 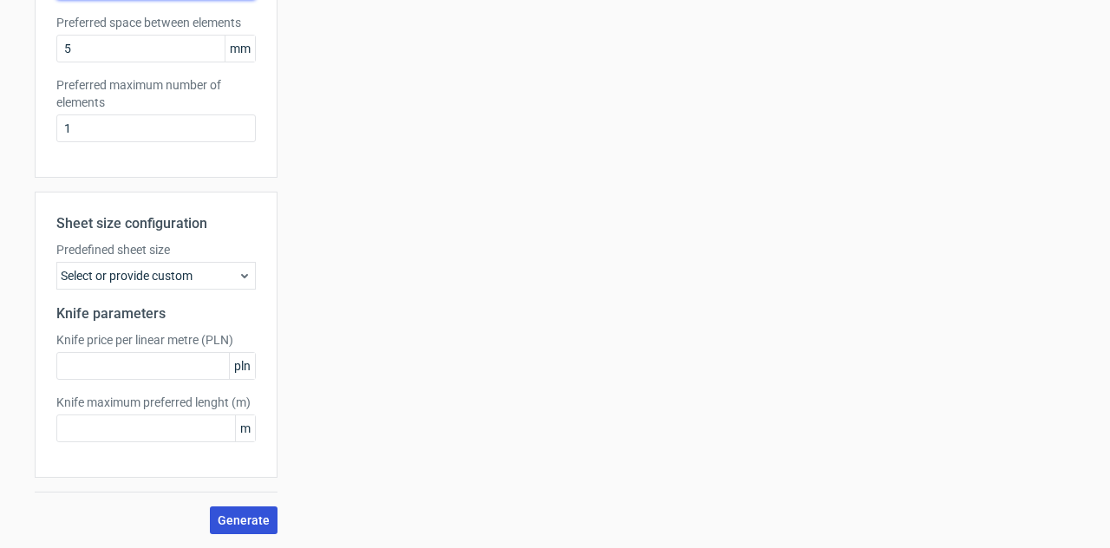 What do you see at coordinates (244, 428) in the screenshot?
I see `span: m` at bounding box center [244, 428].